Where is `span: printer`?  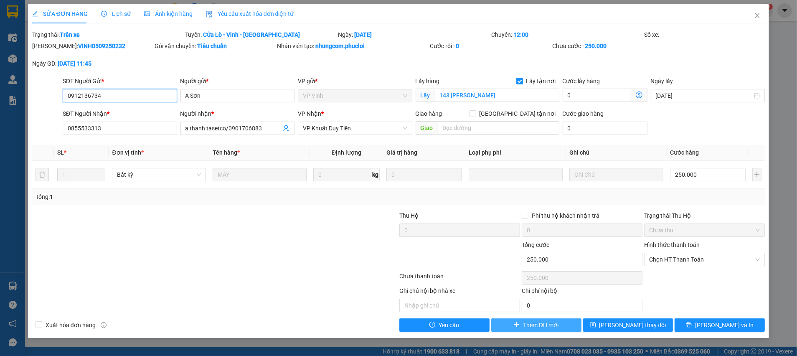
span: printer is located at coordinates (689, 325).